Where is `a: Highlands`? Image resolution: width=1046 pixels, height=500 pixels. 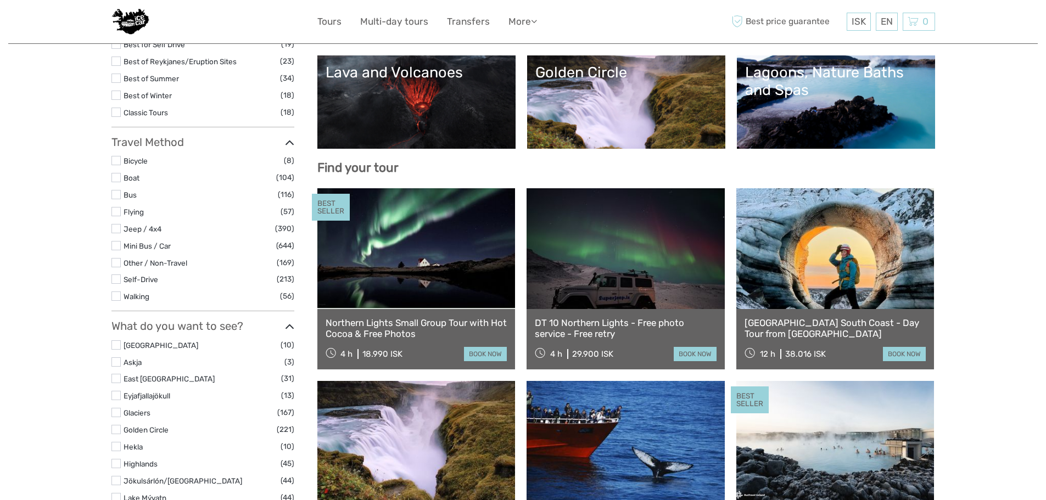
a: Highlands is located at coordinates (141, 464).